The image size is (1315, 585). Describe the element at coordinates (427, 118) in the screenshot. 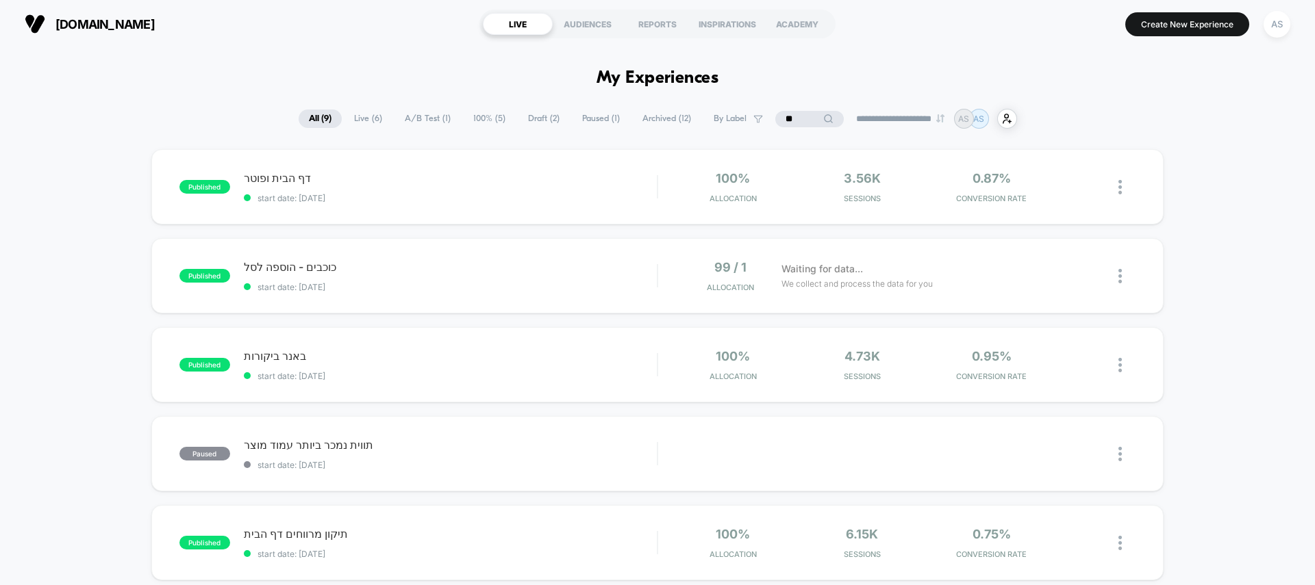

I see `span: A/B Test ( 1 )` at that location.